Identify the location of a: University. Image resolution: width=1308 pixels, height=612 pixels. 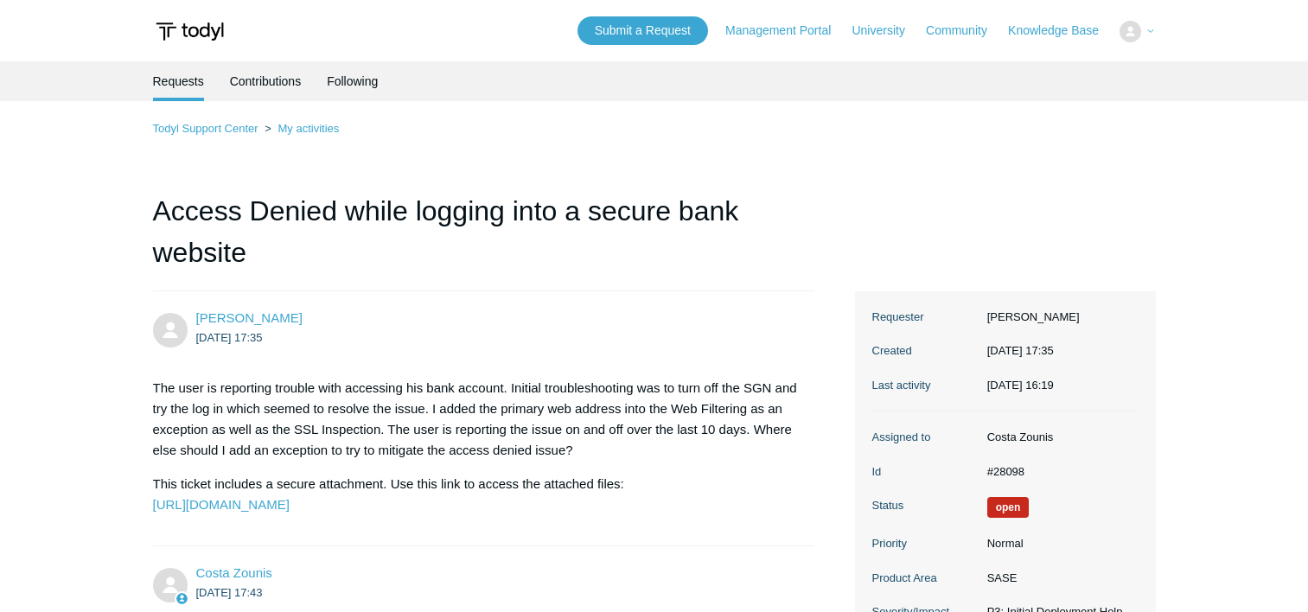
(886, 30).